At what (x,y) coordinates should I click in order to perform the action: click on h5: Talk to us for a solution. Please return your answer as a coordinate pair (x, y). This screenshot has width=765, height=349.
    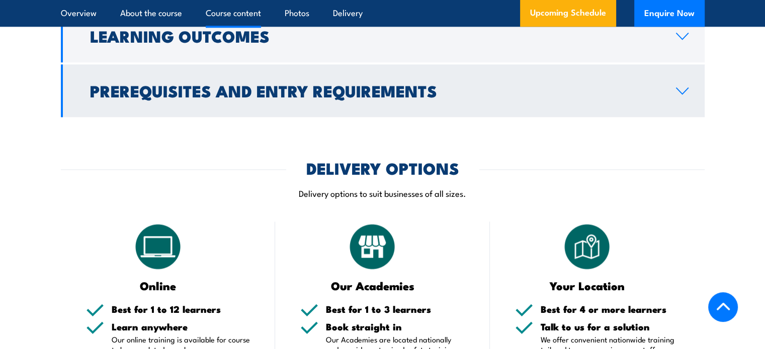
    Looking at the image, I should click on (610, 327).